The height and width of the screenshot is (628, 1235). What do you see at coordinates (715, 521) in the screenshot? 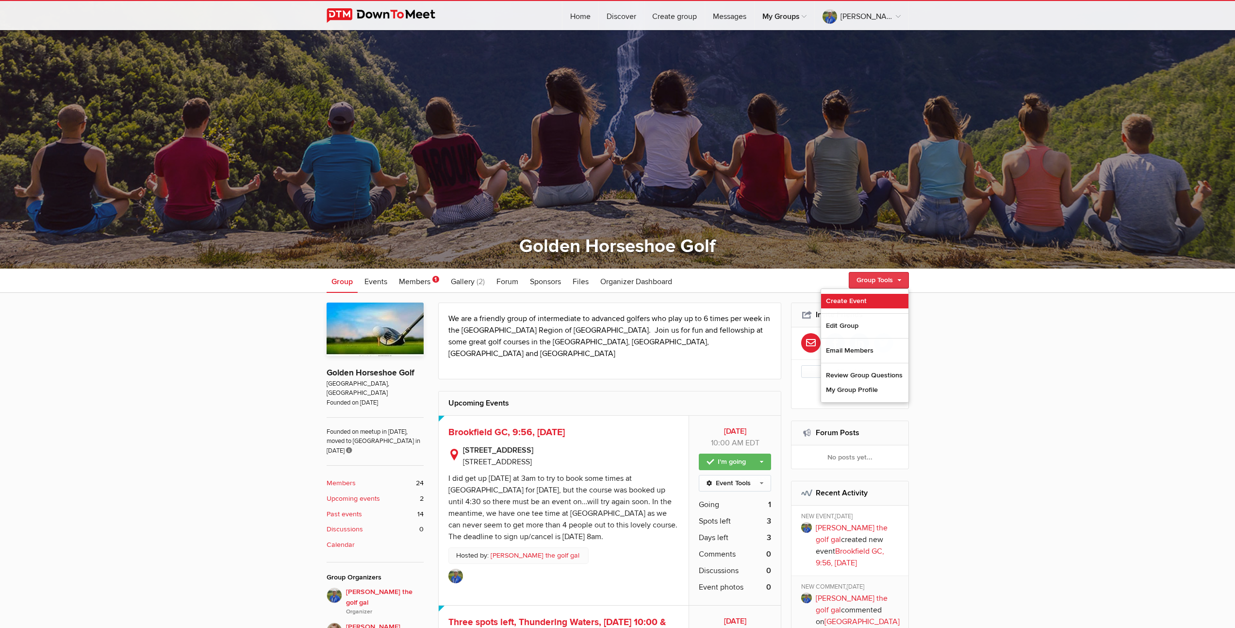
I see `span: Spots left` at bounding box center [715, 521].